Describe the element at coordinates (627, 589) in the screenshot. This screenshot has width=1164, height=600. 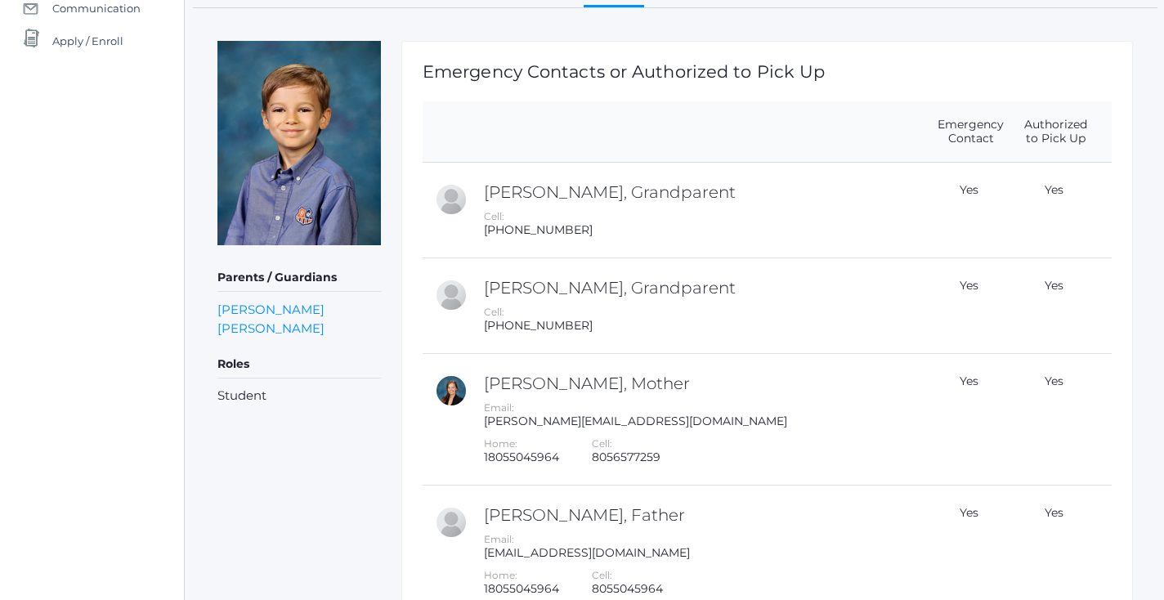
I see `div: 8055045964` at that location.